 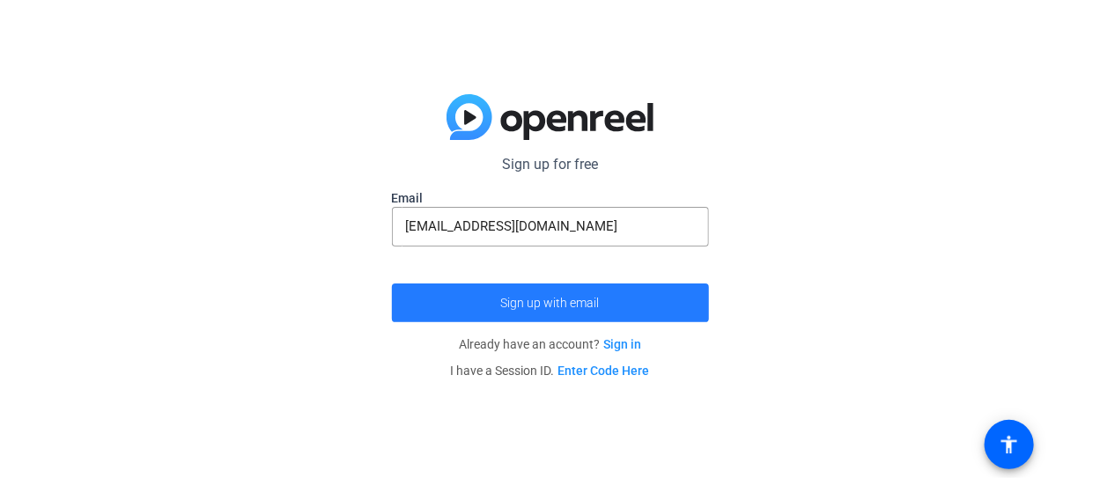 I want to click on p: Sign up for free, so click(x=550, y=165).